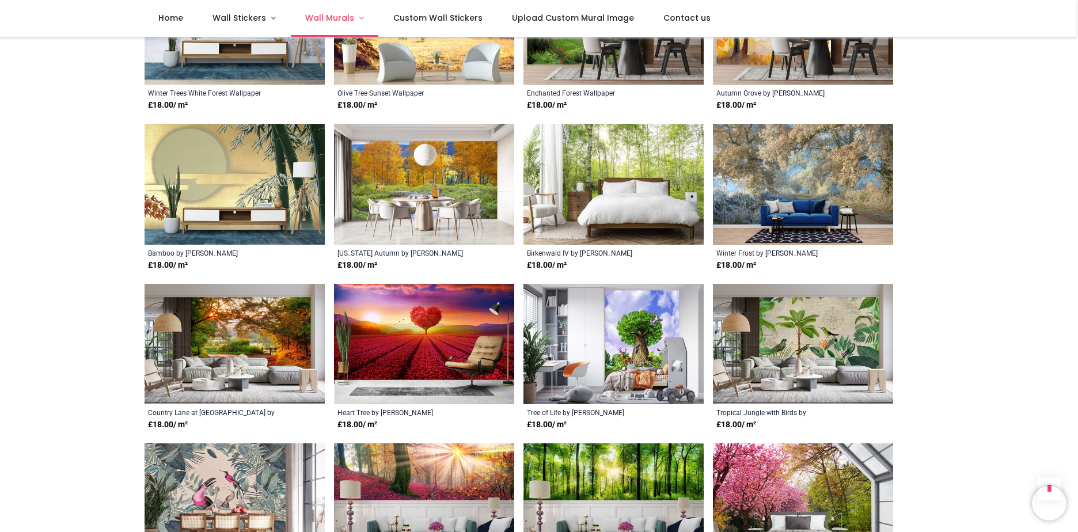 This screenshot has width=1078, height=532. What do you see at coordinates (613, 184) in the screenshot?
I see `img: Birkenwald IV Wall Mural by Steffen Gierok` at bounding box center [613, 184].